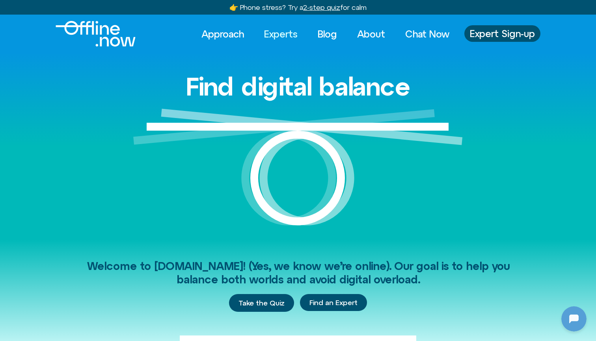  What do you see at coordinates (141, 258) in the screenshot?
I see `svg: Voice Input Button` at bounding box center [141, 258].